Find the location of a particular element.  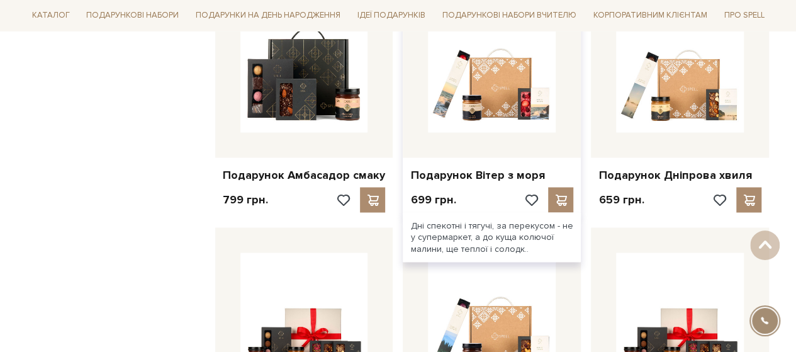

p: 659 грн. is located at coordinates (621, 199).